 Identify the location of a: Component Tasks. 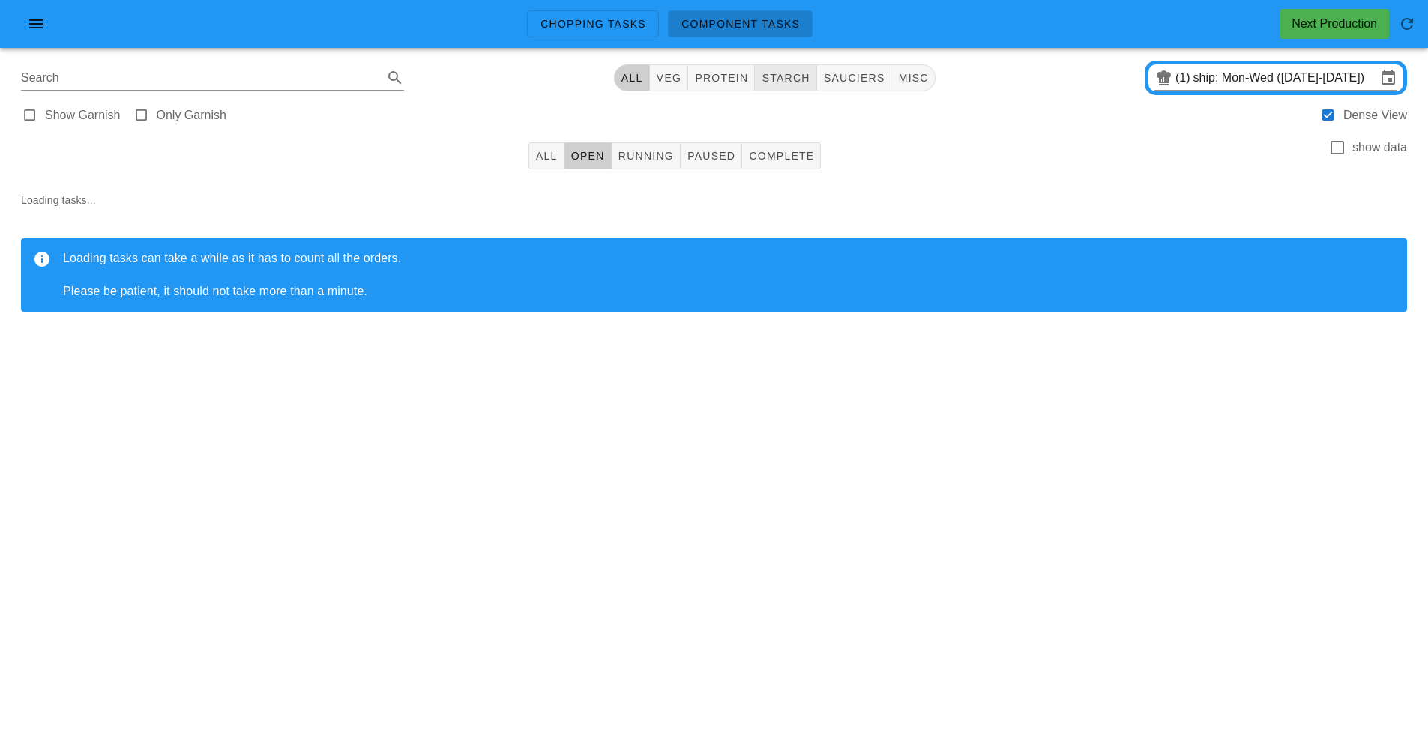
(740, 24).